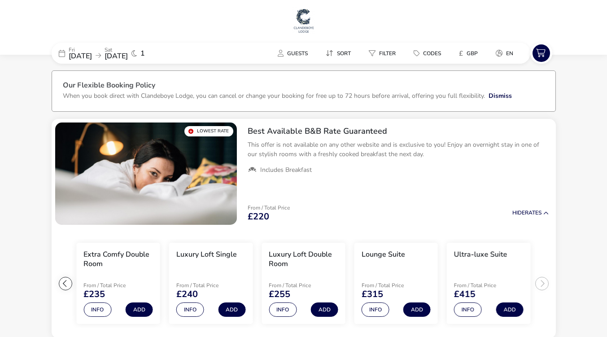 The image size is (607, 337). Describe the element at coordinates (471, 53) in the screenshot. I see `naf-pibe-menu-bar-item: £GBP` at that location.